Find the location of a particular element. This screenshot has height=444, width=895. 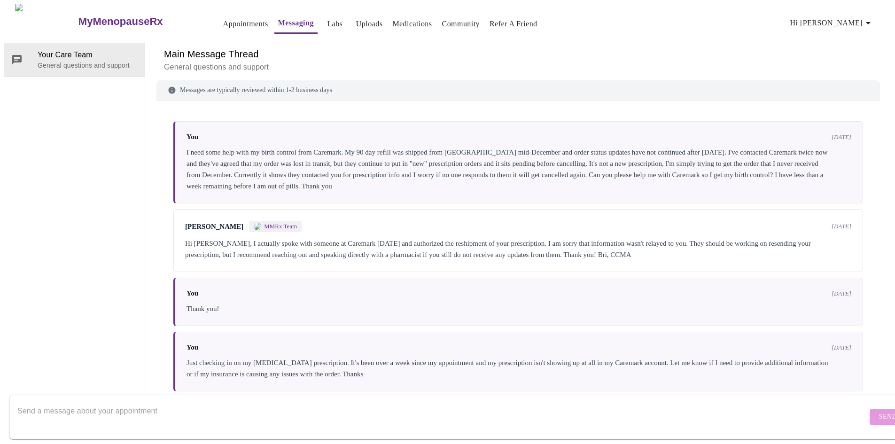

span: Your Care Team is located at coordinates (87, 55).